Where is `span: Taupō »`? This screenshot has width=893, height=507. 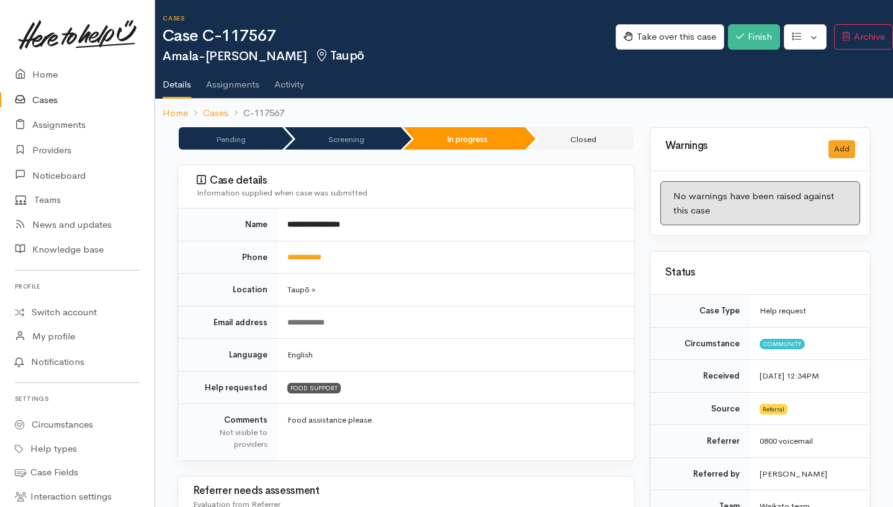
span: Taupō » is located at coordinates (301, 289).